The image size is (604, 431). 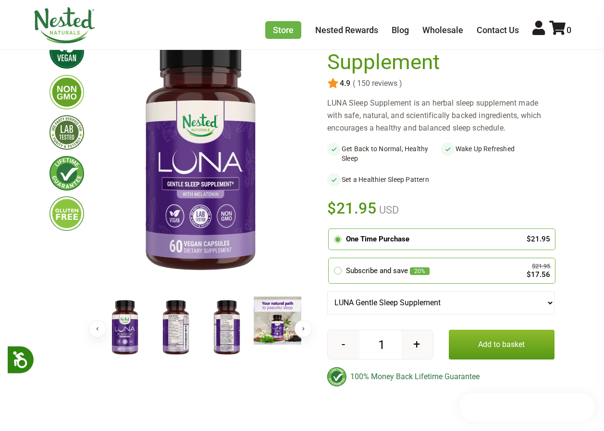 I want to click on span: 0, so click(x=569, y=30).